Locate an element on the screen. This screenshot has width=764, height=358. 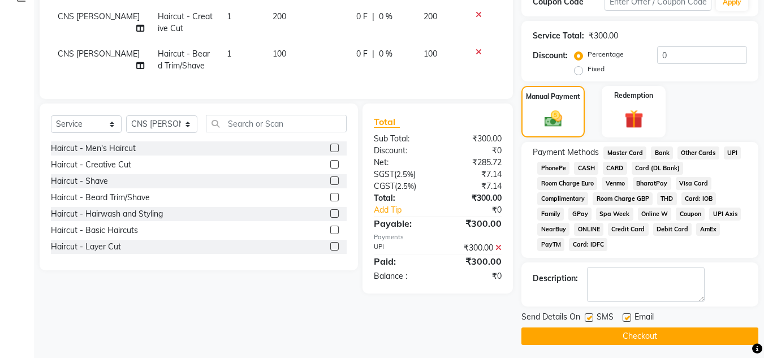
span: UPI Axis is located at coordinates (725, 214).